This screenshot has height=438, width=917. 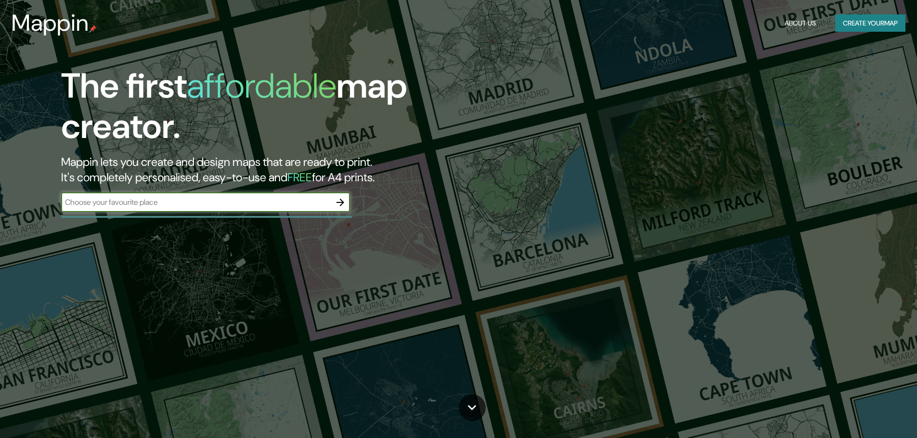 What do you see at coordinates (299, 177) in the screenshot?
I see `h5: FREE` at bounding box center [299, 177].